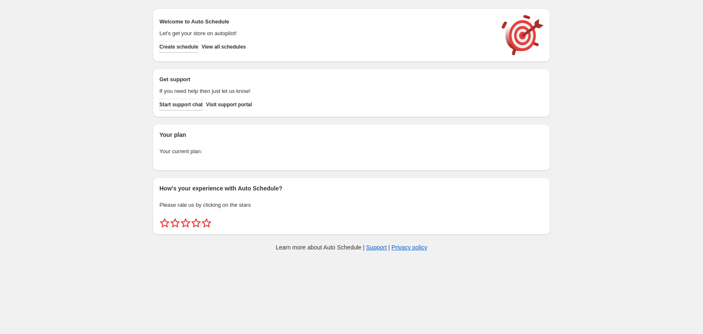 The height and width of the screenshot is (334, 703). I want to click on h2: Welcome to Auto Schedule, so click(327, 22).